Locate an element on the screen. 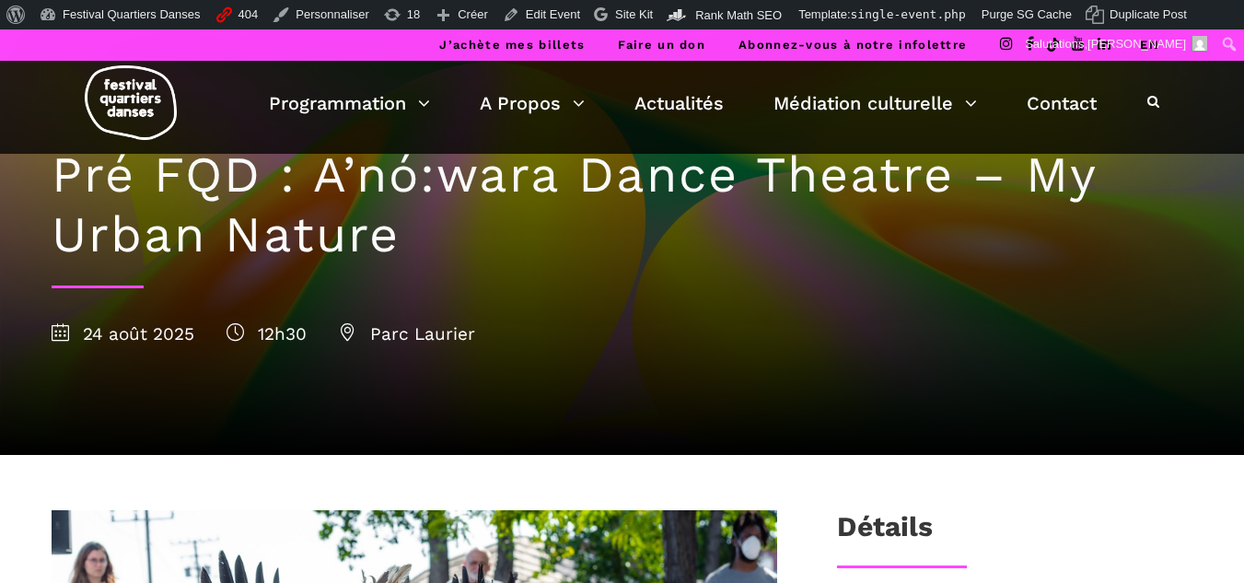 The image size is (1244, 583). a: Salutations, is located at coordinates (1117, 44).